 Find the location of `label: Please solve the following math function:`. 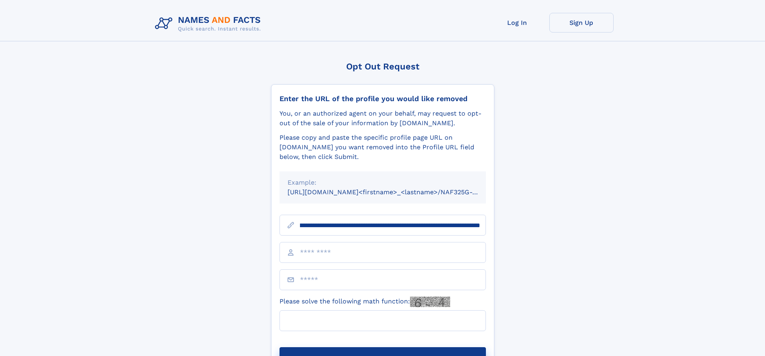

label: Please solve the following math function: is located at coordinates (365, 302).